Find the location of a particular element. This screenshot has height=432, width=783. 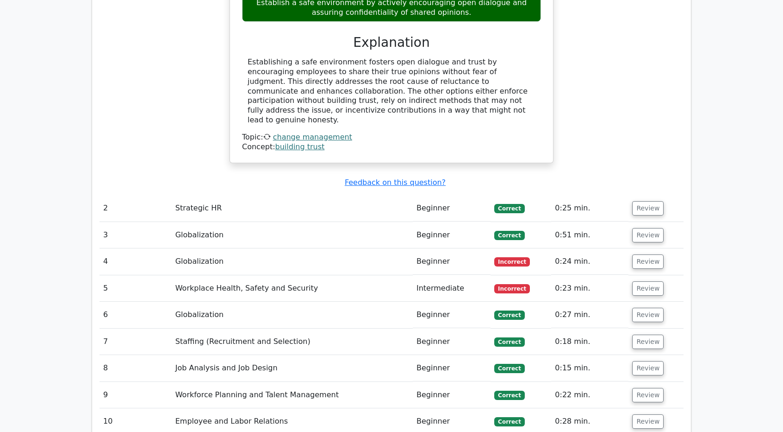

td: 6 is located at coordinates (136, 314).